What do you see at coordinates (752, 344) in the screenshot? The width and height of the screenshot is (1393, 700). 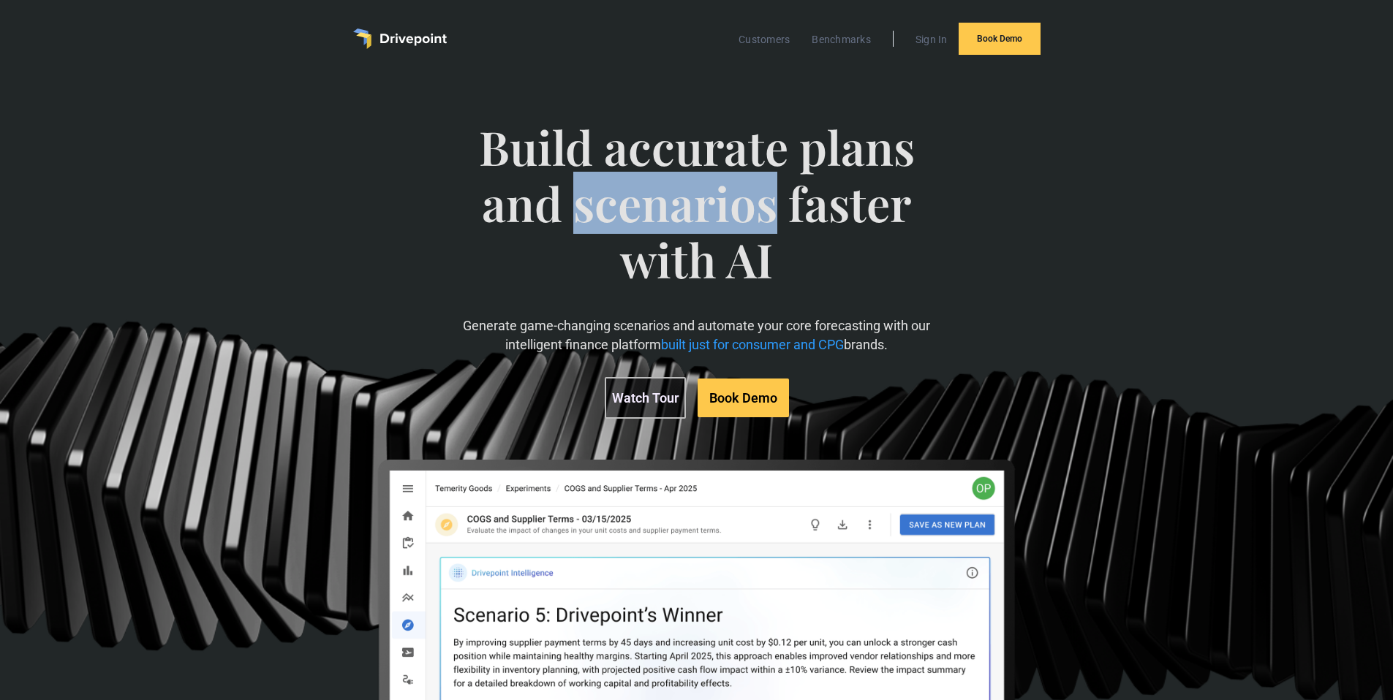 I see `span: built just for consumer and CPG` at bounding box center [752, 344].